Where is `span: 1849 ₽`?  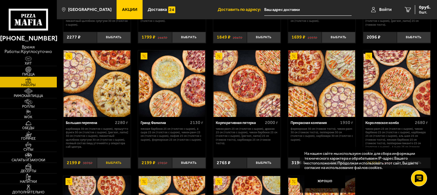
span: 1849 ₽ is located at coordinates (223, 37).